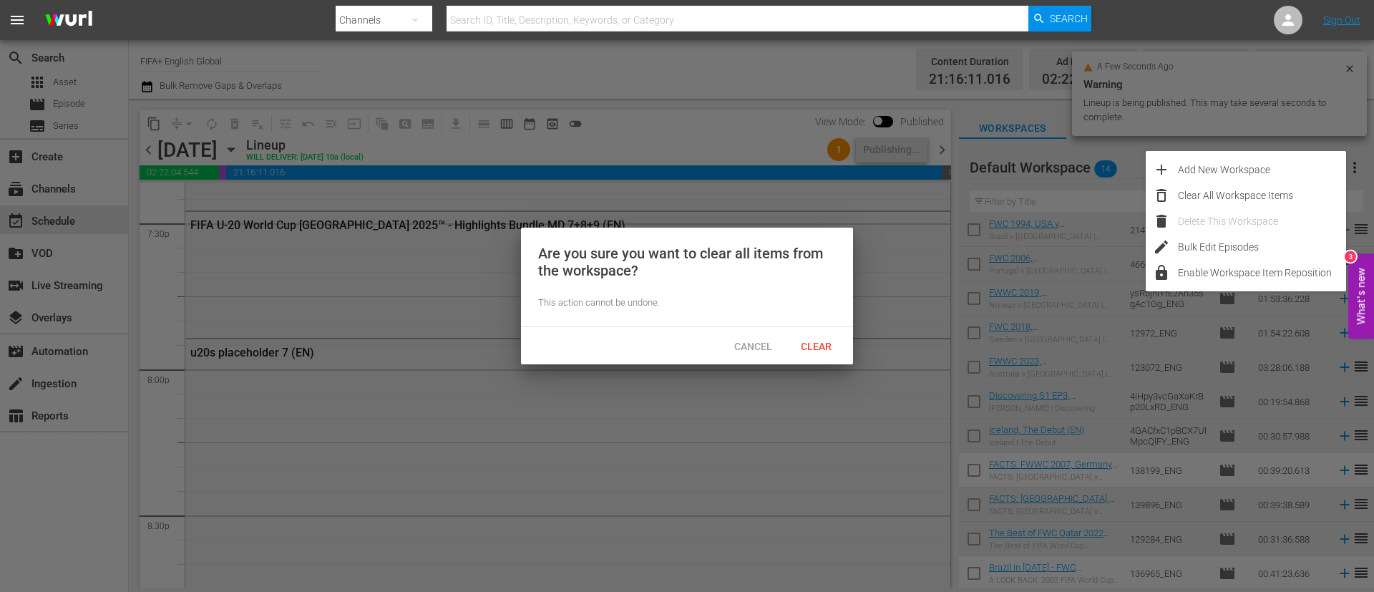 The width and height of the screenshot is (1374, 592). What do you see at coordinates (1068, 19) in the screenshot?
I see `span: Search` at bounding box center [1068, 19].